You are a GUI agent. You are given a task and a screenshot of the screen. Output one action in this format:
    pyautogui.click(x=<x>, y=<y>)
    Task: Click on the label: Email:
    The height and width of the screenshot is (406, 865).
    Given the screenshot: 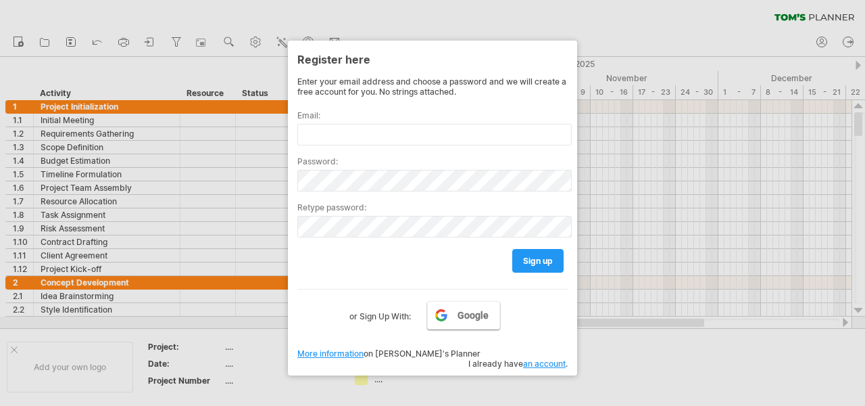 What is the action you would take?
    pyautogui.click(x=433, y=115)
    